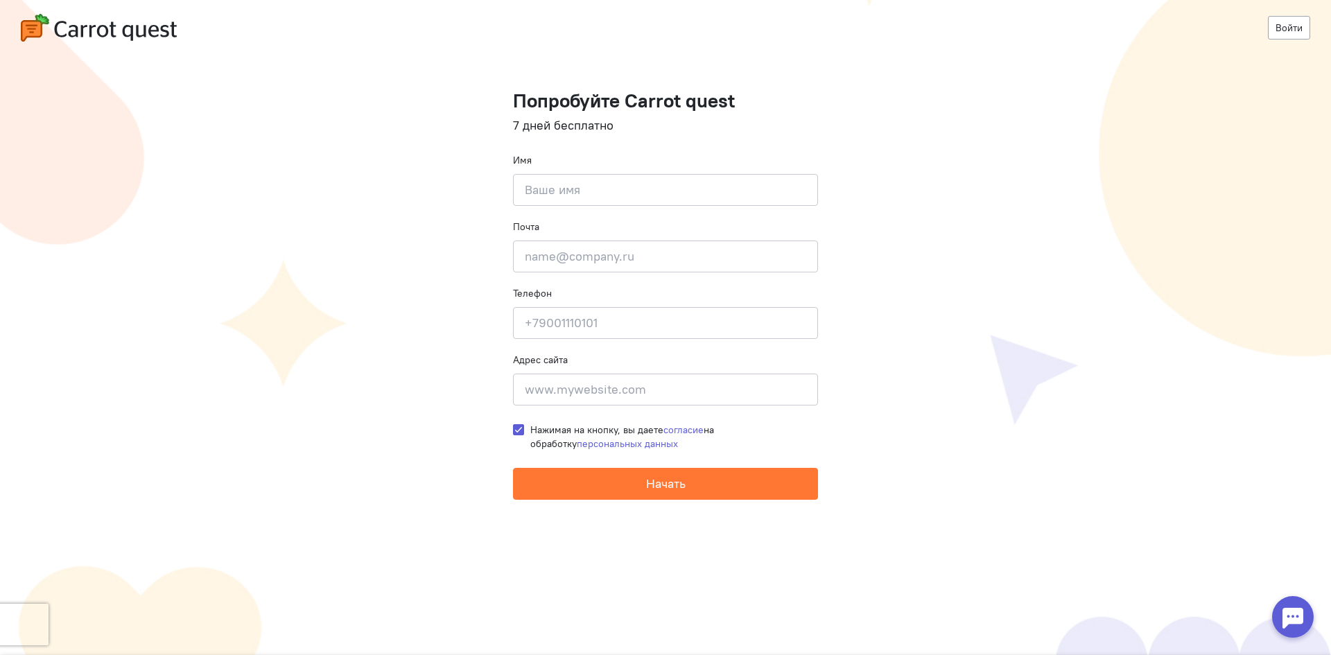 Image resolution: width=1331 pixels, height=655 pixels. I want to click on h4: 7 дней бесплатно, so click(665, 125).